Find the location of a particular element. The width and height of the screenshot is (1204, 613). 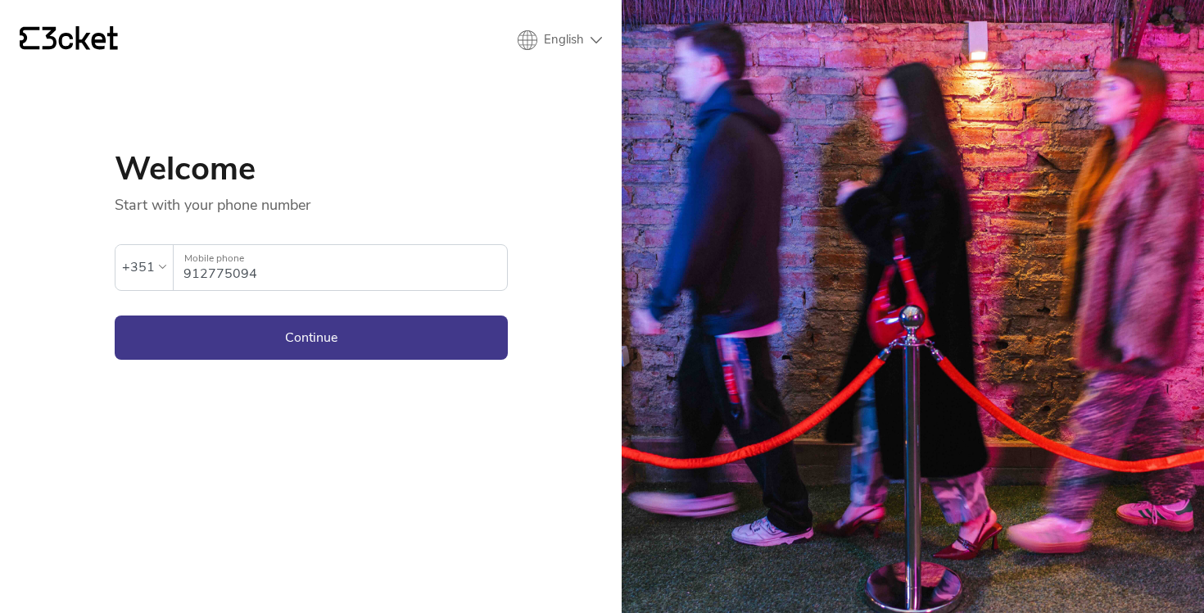

button: Continue is located at coordinates (311, 338).